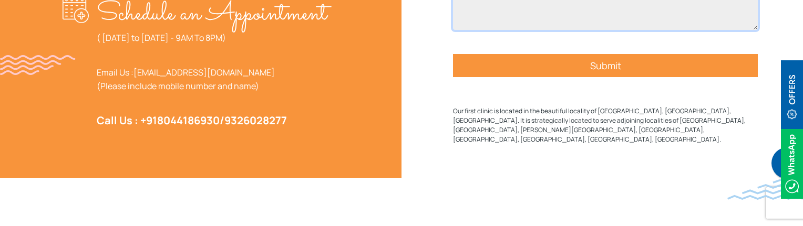 The height and width of the screenshot is (226, 803). Describe the element at coordinates (792, 164) in the screenshot. I see `img: Whatsappicon` at that location.